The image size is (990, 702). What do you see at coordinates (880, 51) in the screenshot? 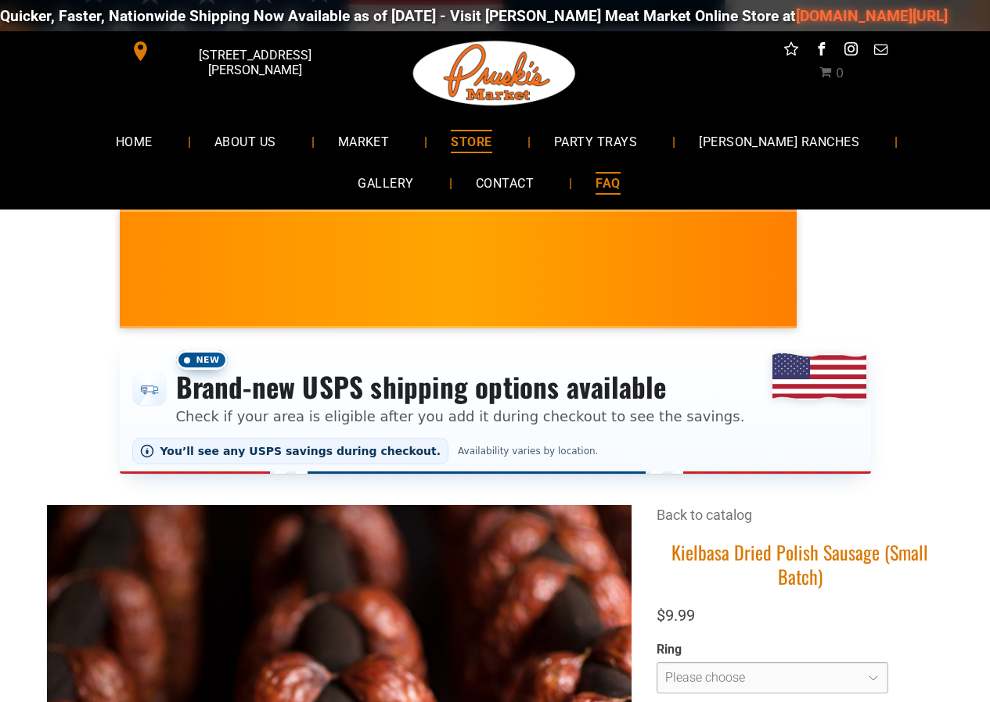
I see `a: email` at bounding box center [880, 51].